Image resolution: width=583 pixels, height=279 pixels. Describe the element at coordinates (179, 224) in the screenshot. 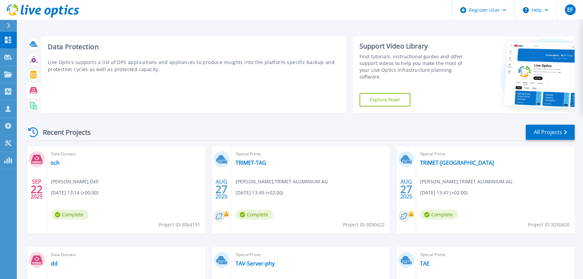

I see `span: Project ID: 3064191` at that location.